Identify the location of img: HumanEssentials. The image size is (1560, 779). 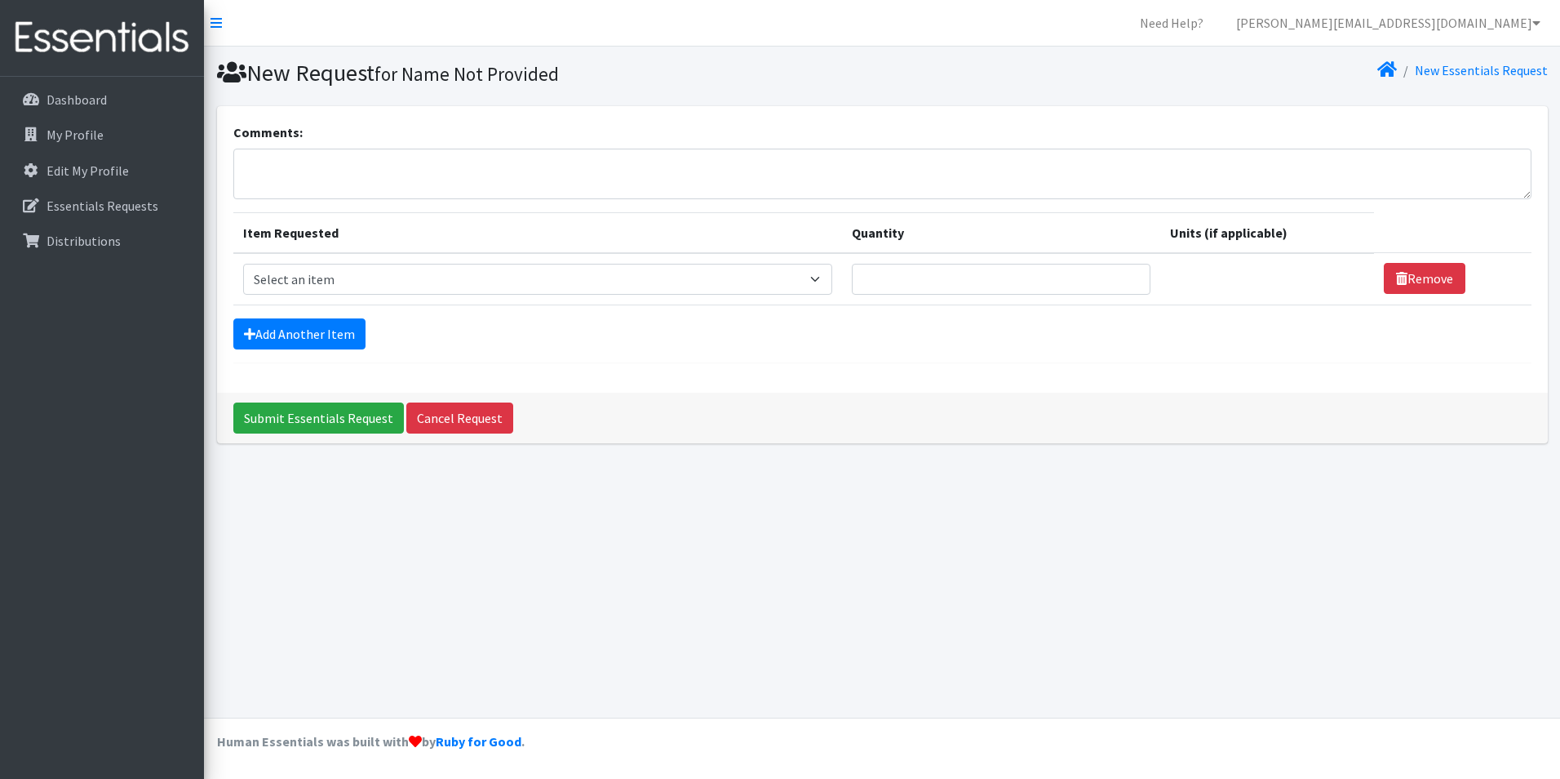
(102, 38).